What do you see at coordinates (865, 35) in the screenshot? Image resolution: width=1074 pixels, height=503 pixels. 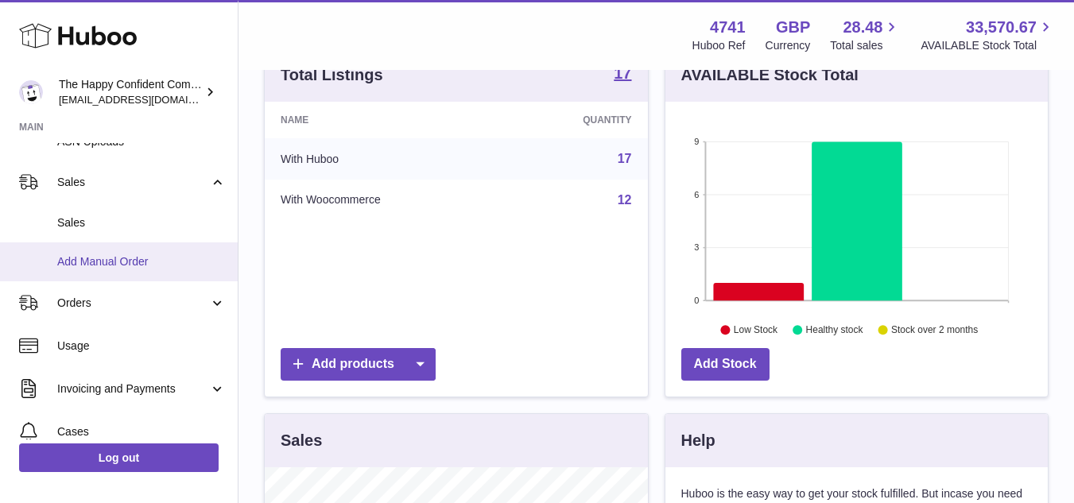 I see `a: 28.48 Total sales` at bounding box center [865, 35].